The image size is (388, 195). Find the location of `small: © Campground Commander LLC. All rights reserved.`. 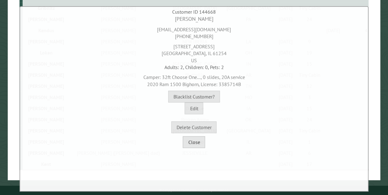

small: © Campground Commander LLC. All rights reserved. is located at coordinates (194, 190).